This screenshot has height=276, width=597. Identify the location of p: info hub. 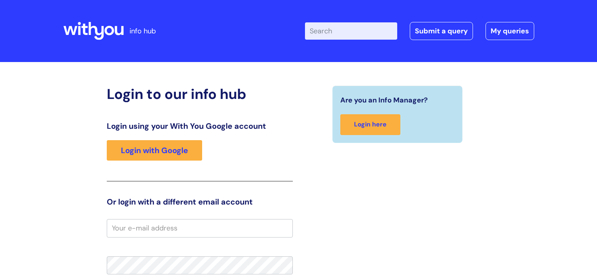
(143, 31).